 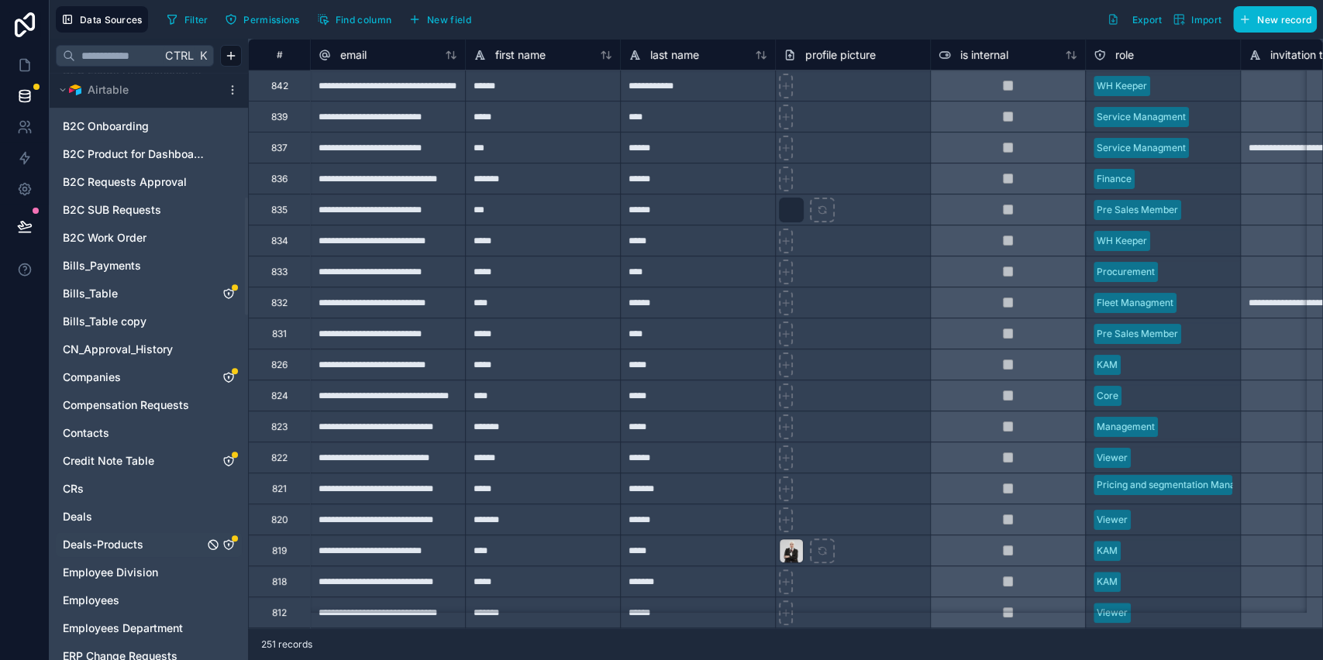 I want to click on div: Deals, so click(x=149, y=517).